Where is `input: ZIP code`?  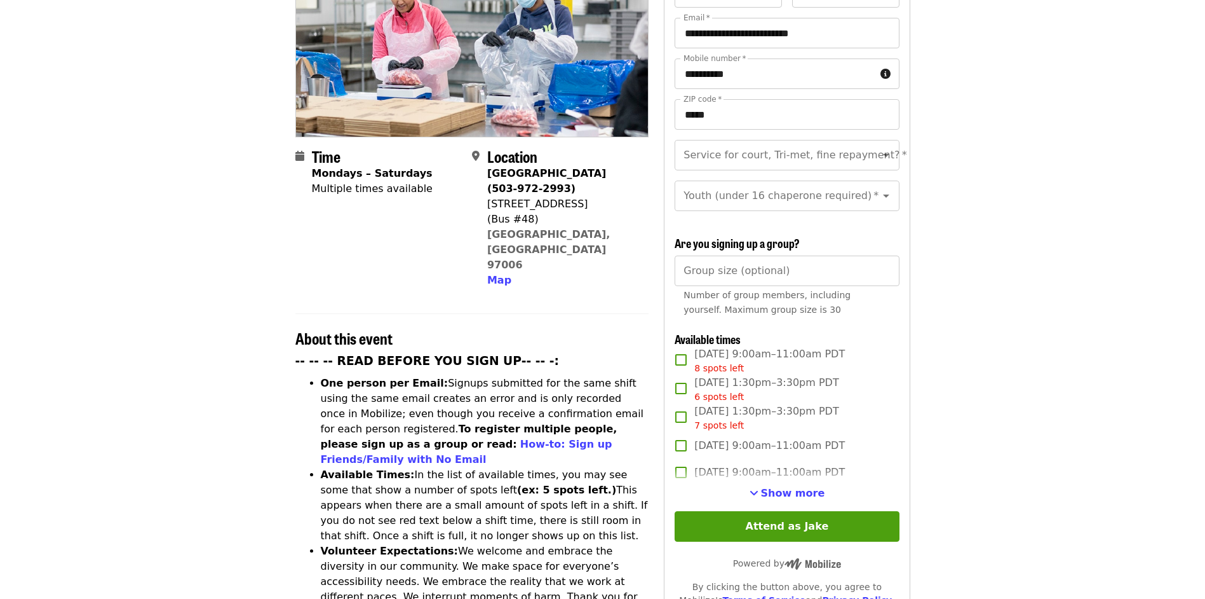 input: ZIP code is located at coordinates (787, 114).